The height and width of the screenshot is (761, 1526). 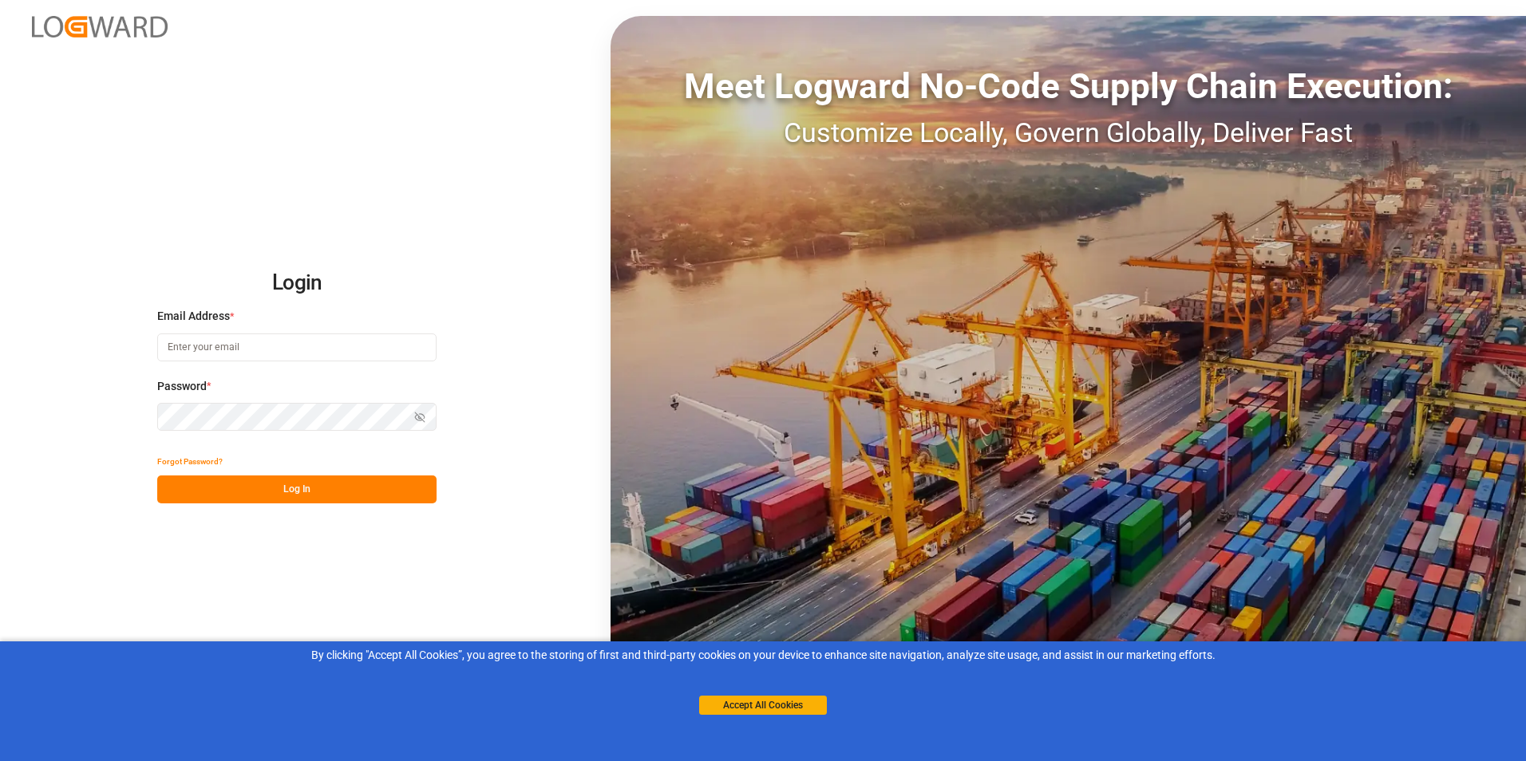 What do you see at coordinates (1068, 132) in the screenshot?
I see `div: Customize Locally, Govern Globally, Deliver Fast` at bounding box center [1068, 132].